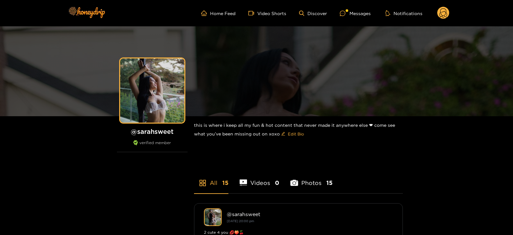 Image resolution: width=513 pixels, height=235 pixels. What do you see at coordinates (206, 13) in the screenshot?
I see `span: home` at bounding box center [206, 13].